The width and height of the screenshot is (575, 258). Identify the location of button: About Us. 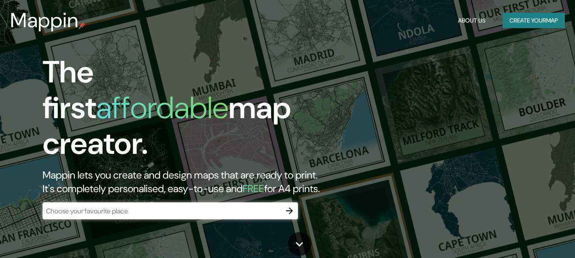
(471, 20).